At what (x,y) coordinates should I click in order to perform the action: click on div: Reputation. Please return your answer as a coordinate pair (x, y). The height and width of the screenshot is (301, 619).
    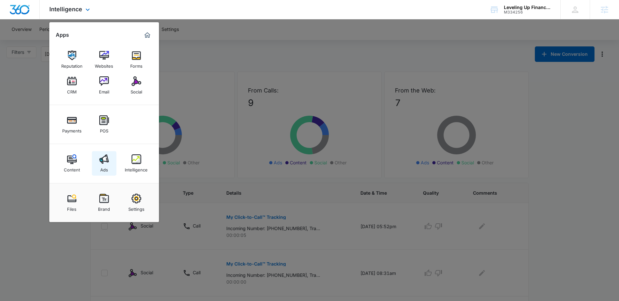
    Looking at the image, I should click on (72, 64).